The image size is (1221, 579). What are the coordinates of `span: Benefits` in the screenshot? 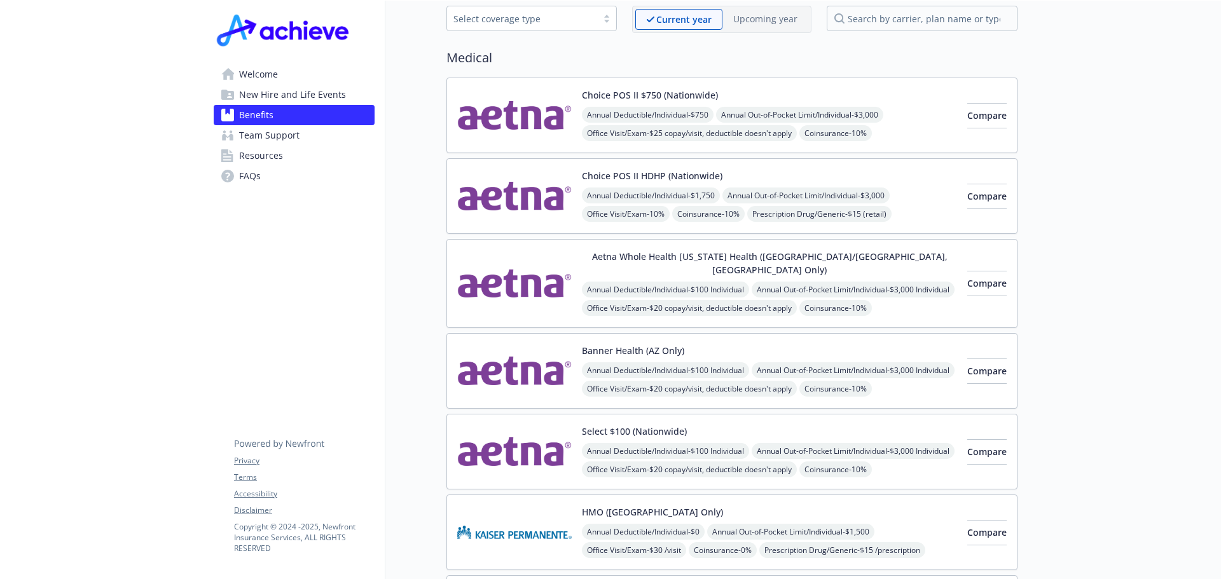 It's located at (256, 115).